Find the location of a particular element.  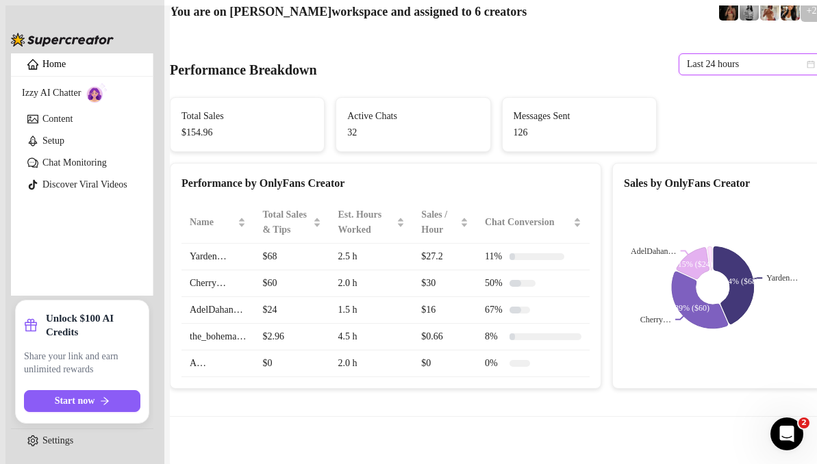

strong: Unlock $100 AI Credits is located at coordinates (93, 325).